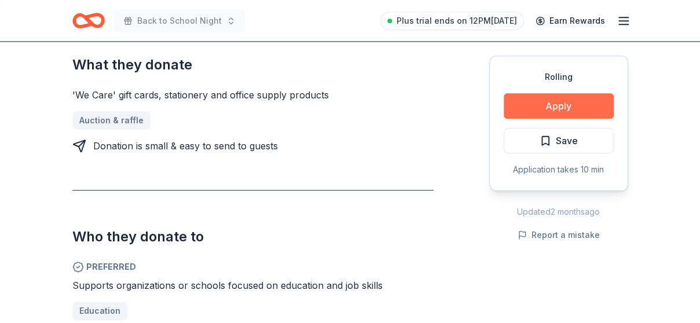 Image resolution: width=700 pixels, height=323 pixels. What do you see at coordinates (559, 141) in the screenshot?
I see `button: Save` at bounding box center [559, 141].